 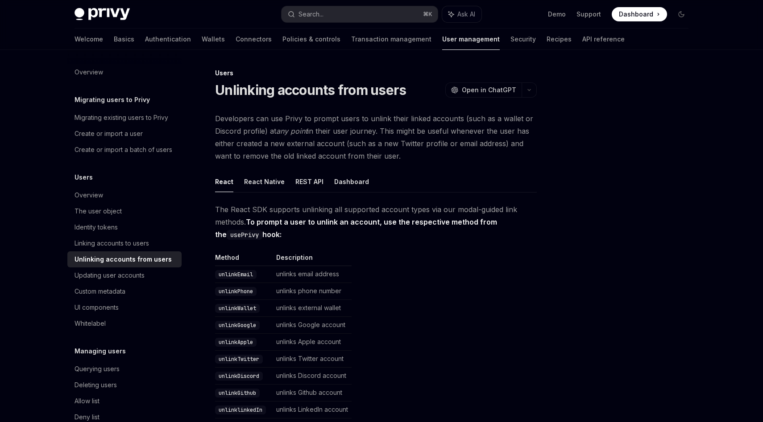 What do you see at coordinates (376, 137) in the screenshot?
I see `span: Developers can use Privy to prompt users to unlink their linked accounts (such as a wallet or Dis...` at bounding box center [376, 137].